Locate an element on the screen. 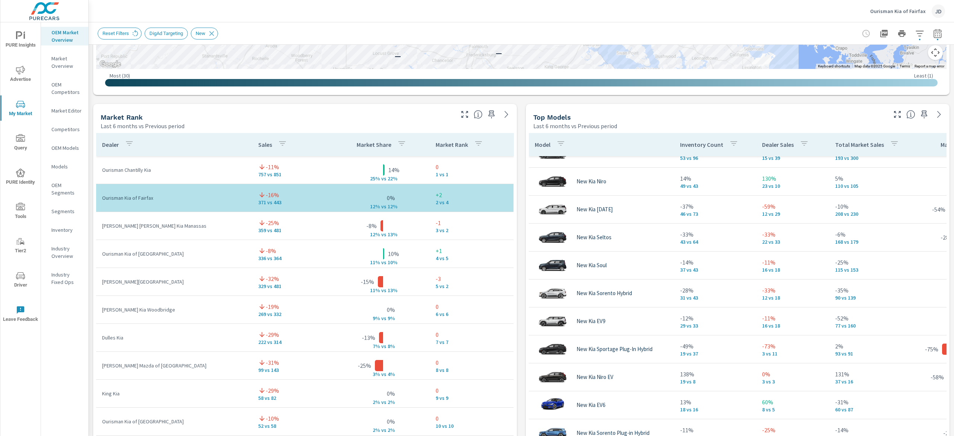 This screenshot has height=436, width=954. p: 371 vs 443 is located at coordinates (294, 202).